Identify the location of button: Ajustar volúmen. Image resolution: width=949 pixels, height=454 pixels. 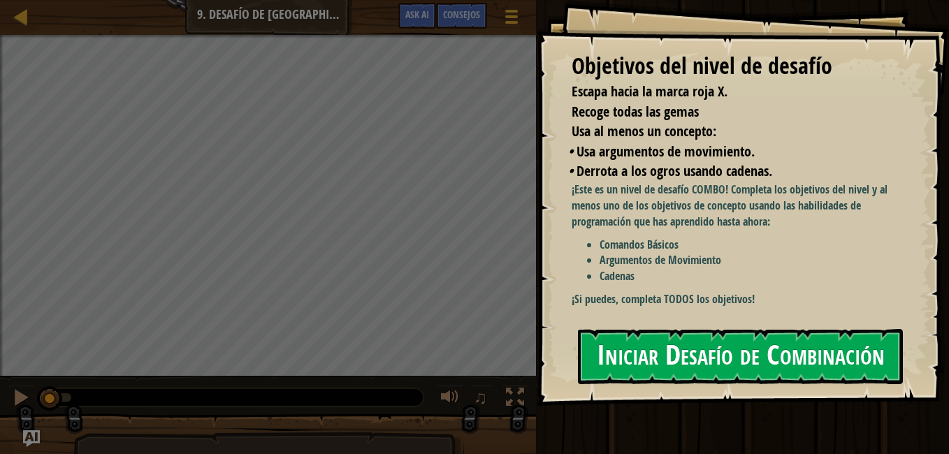
(450, 399).